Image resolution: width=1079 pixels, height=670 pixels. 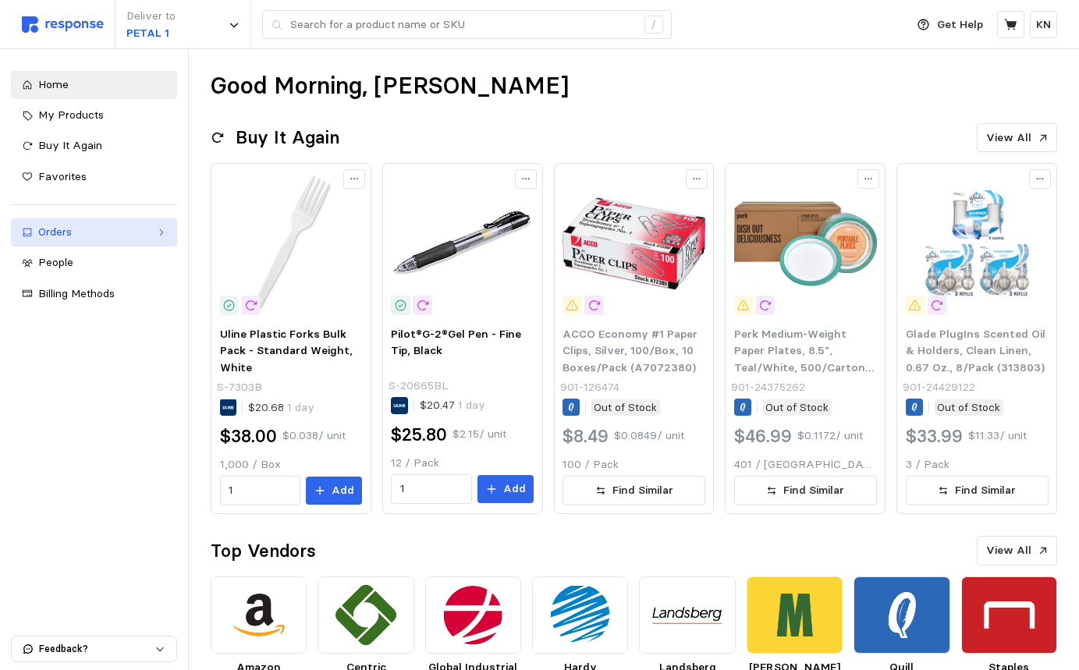 I want to click on input: Search for a product name or SKU, so click(x=463, y=25).